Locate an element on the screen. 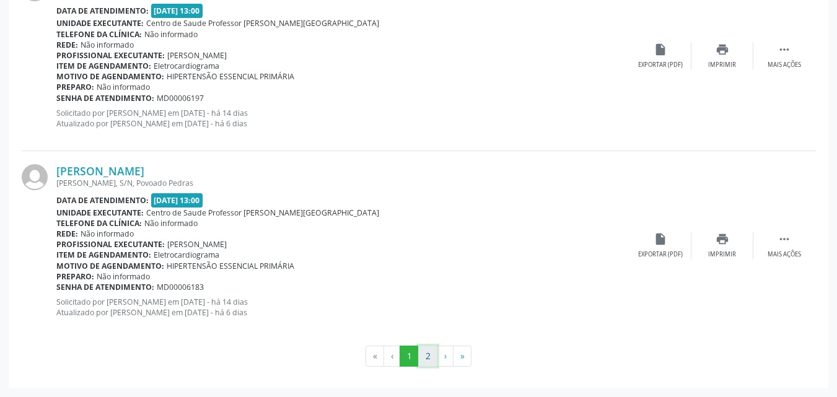  button: Go to next page is located at coordinates (445, 356).